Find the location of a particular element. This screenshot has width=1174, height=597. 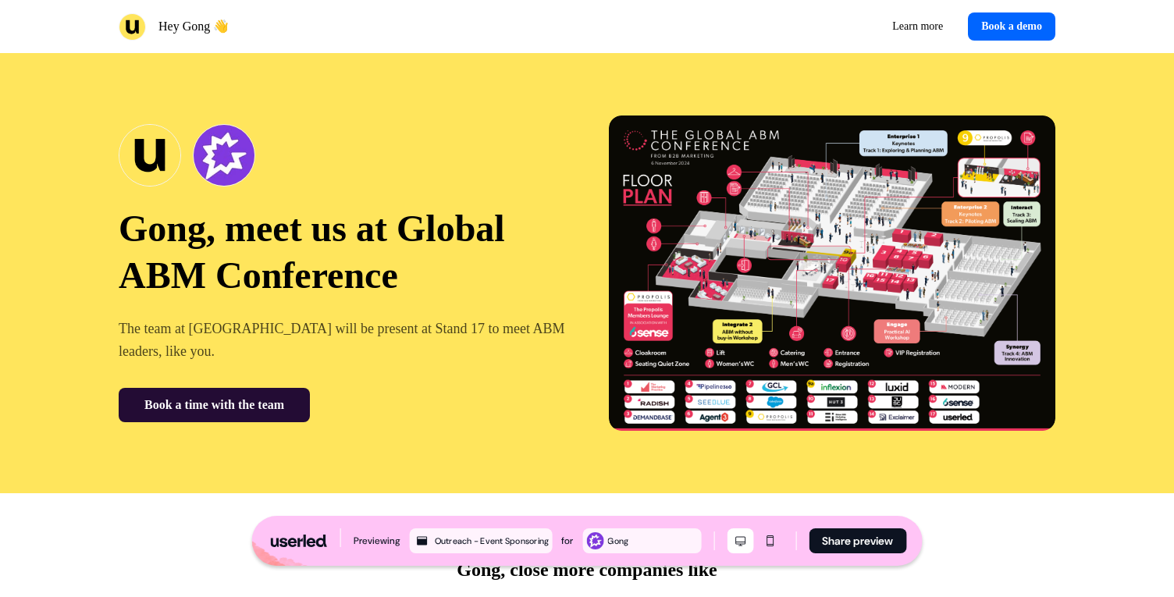

button: Mobile mode is located at coordinates (770, 541).